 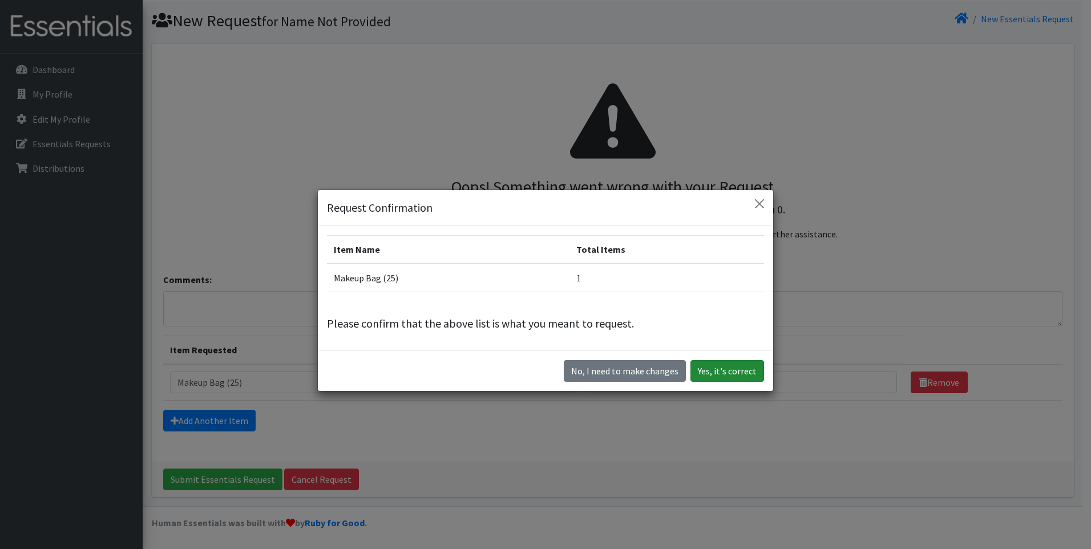 What do you see at coordinates (667, 250) in the screenshot?
I see `th: Total Items` at bounding box center [667, 250].